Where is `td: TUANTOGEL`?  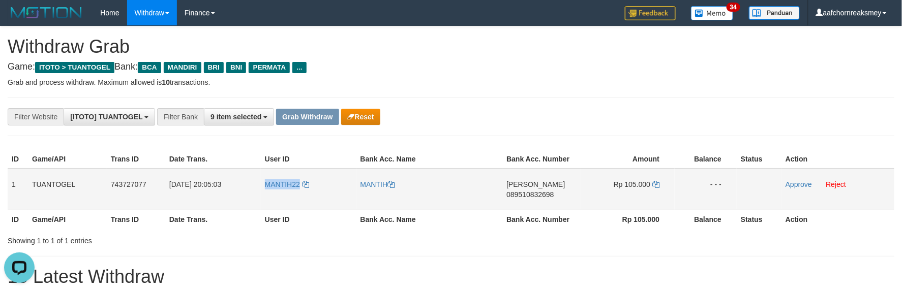
td: TUANTOGEL is located at coordinates (67, 190).